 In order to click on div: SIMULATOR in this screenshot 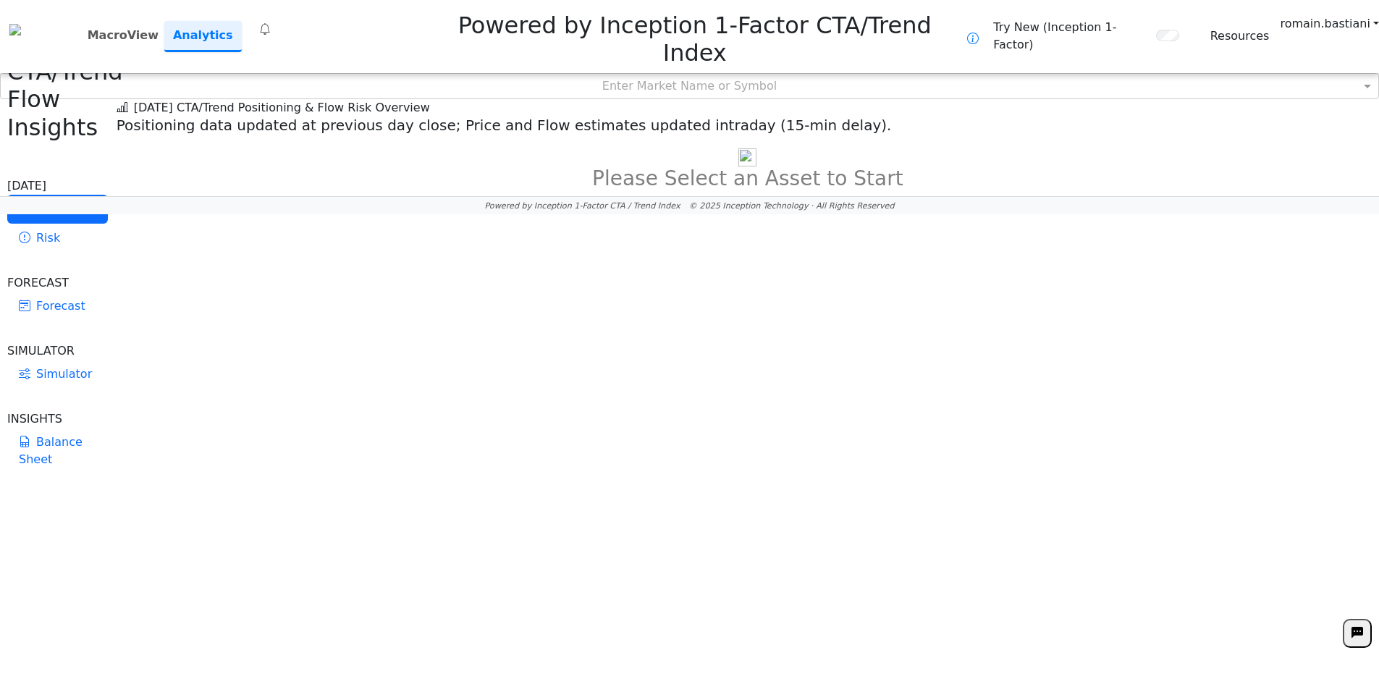, I will do `click(57, 351)`.